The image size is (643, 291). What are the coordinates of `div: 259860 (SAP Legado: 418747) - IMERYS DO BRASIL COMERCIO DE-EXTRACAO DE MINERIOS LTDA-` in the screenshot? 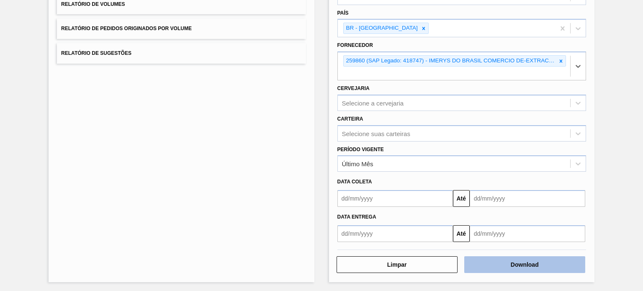 It's located at (450, 61).